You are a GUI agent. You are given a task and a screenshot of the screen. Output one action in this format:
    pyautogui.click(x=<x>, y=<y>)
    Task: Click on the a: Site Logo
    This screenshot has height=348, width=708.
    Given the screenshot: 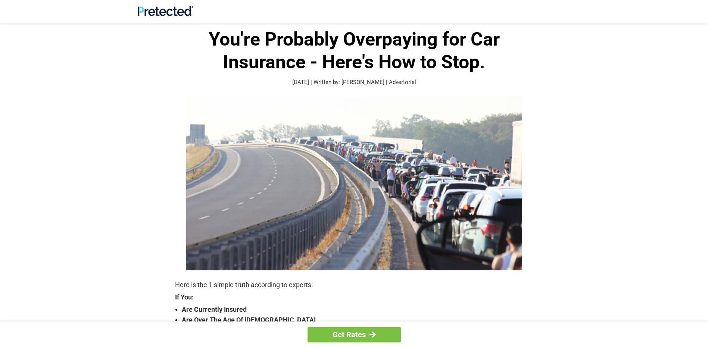 What is the action you would take?
    pyautogui.click(x=165, y=14)
    